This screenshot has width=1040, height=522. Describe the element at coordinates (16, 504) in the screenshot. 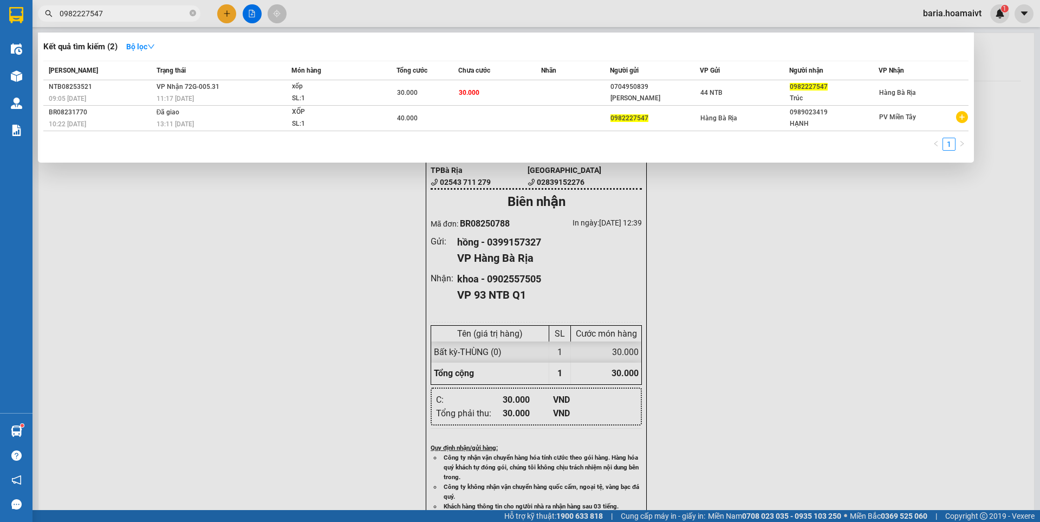

I see `span: message` at that location.